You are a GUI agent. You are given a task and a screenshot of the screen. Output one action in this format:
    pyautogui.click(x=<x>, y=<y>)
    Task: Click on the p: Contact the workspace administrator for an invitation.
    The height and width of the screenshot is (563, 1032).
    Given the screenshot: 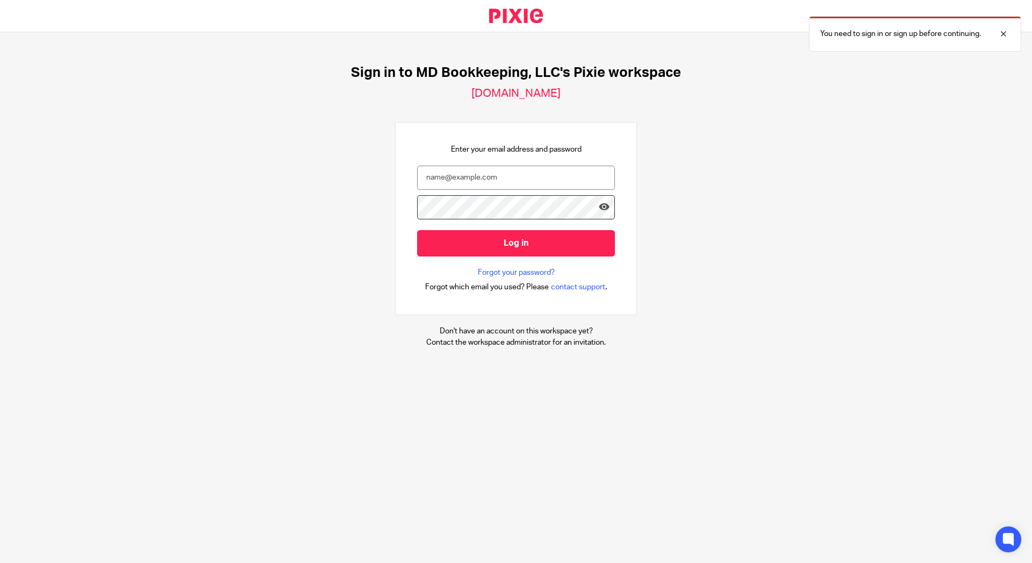 What is the action you would take?
    pyautogui.click(x=516, y=342)
    